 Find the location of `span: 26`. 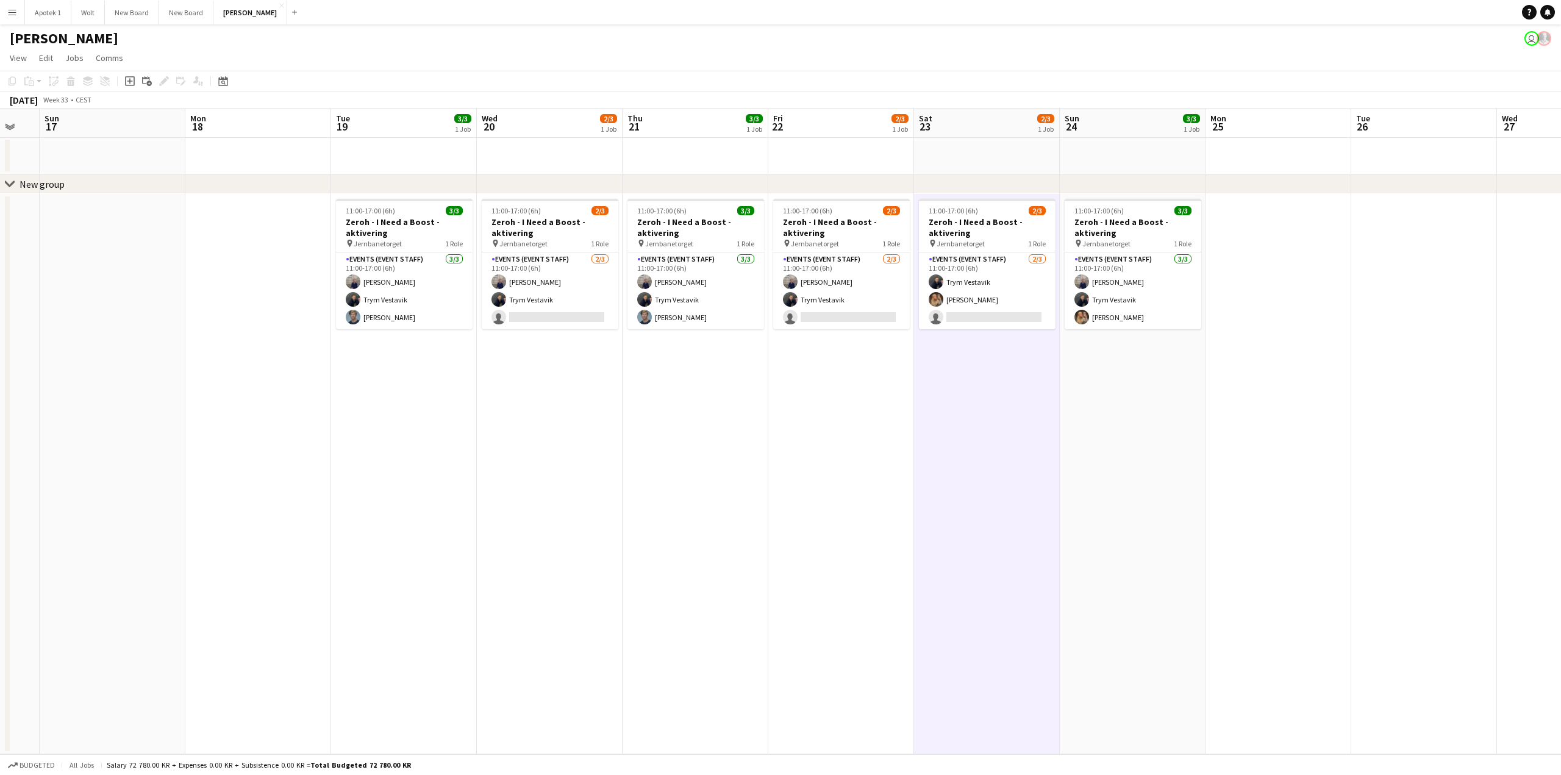

span: 26 is located at coordinates (1362, 126).